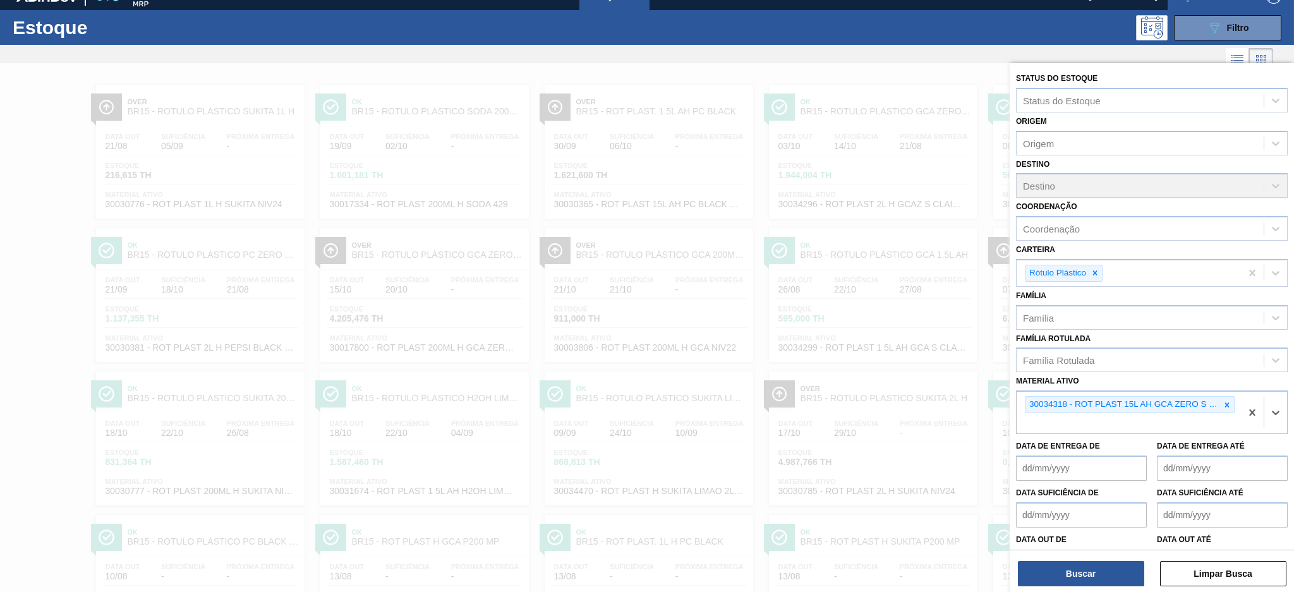 The height and width of the screenshot is (592, 1294). I want to click on label: Data suficiência de, so click(1057, 493).